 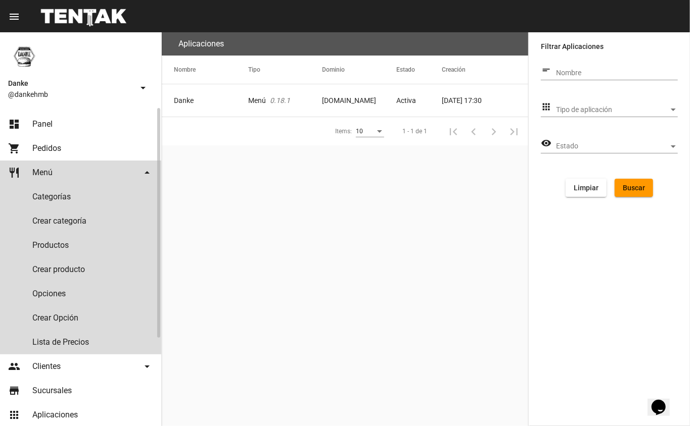 What do you see at coordinates (205, 101) in the screenshot?
I see `mat-cell: Danke` at bounding box center [205, 101].